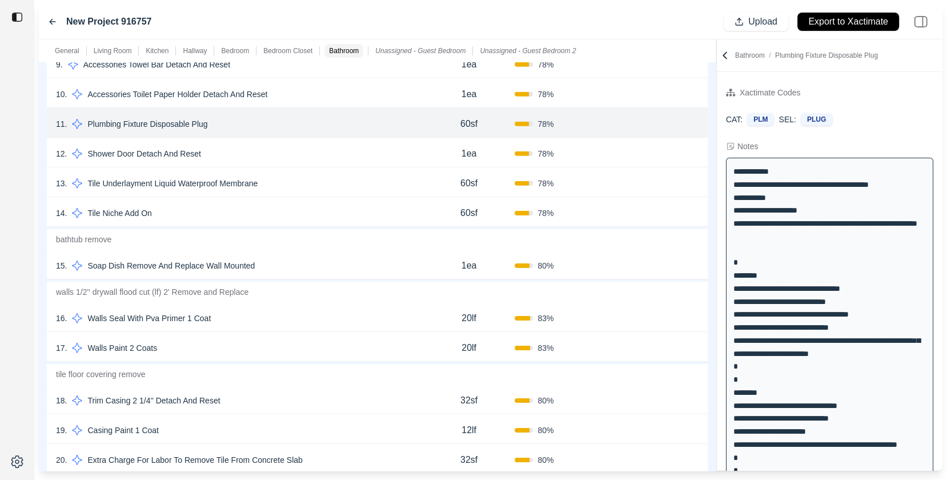 The height and width of the screenshot is (480, 947). Describe the element at coordinates (119, 213) in the screenshot. I see `p: Tile Niche Add On` at that location.